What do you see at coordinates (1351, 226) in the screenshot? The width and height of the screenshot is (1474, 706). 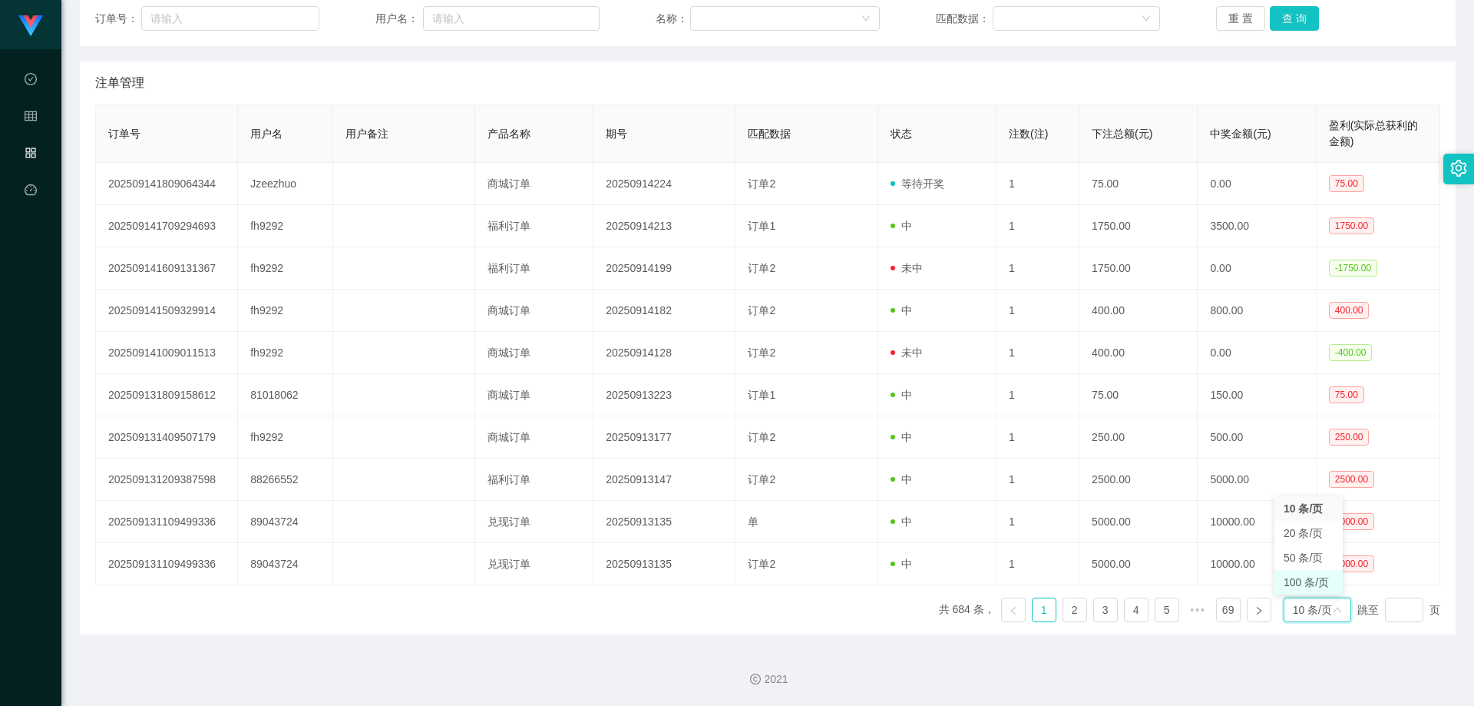 I see `span: 1750.00` at bounding box center [1351, 226].